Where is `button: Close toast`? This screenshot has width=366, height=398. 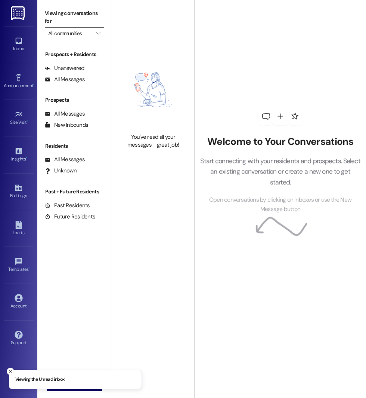 button: Close toast is located at coordinates (10, 371).